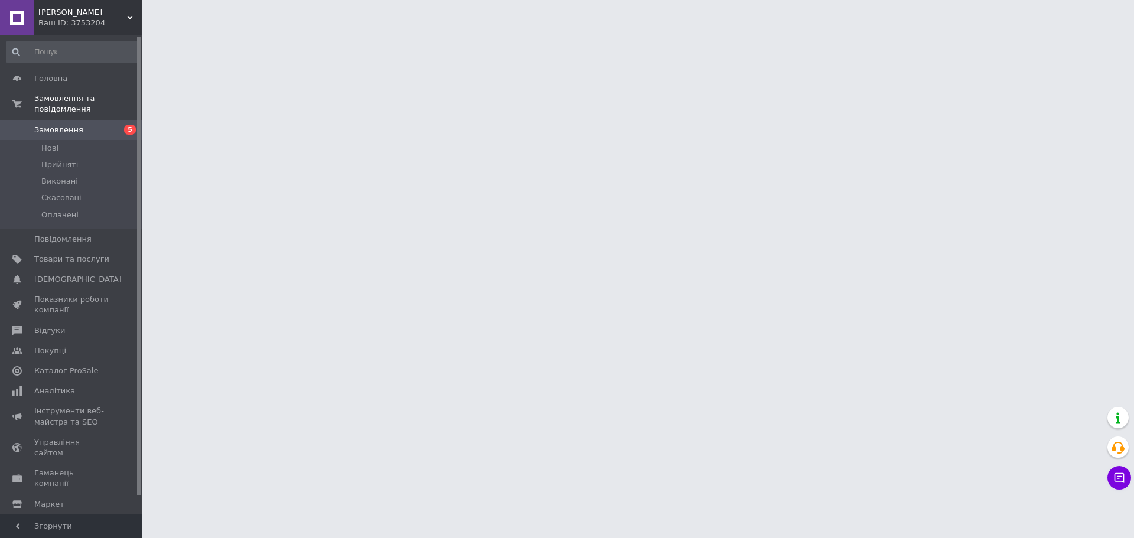  Describe the element at coordinates (61, 198) in the screenshot. I see `span: Скасовані` at that location.